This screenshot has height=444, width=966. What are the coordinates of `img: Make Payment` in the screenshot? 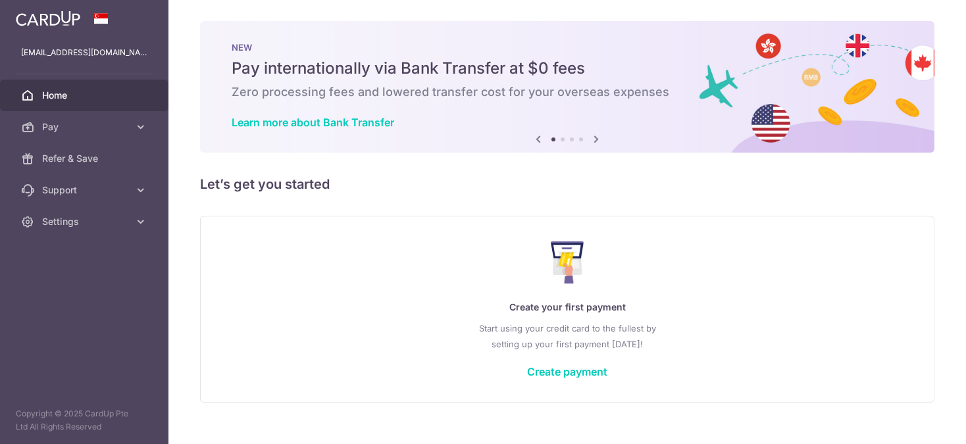 It's located at (567, 263).